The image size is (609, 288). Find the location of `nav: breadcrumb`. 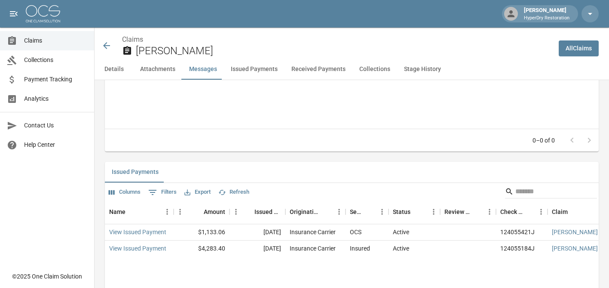

nav: breadcrumb is located at coordinates (337, 40).